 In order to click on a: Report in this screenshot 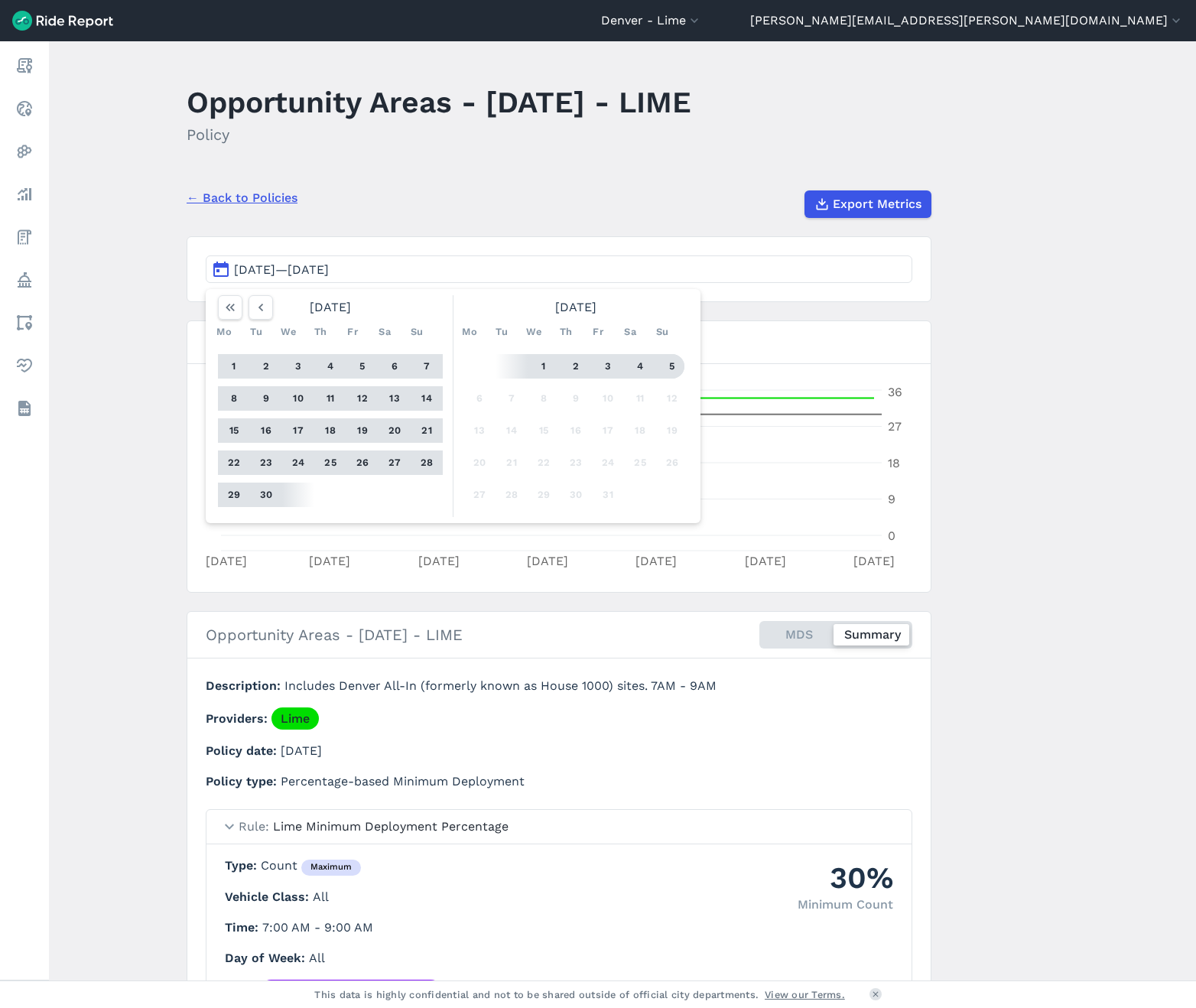, I will do `click(24, 66)`.